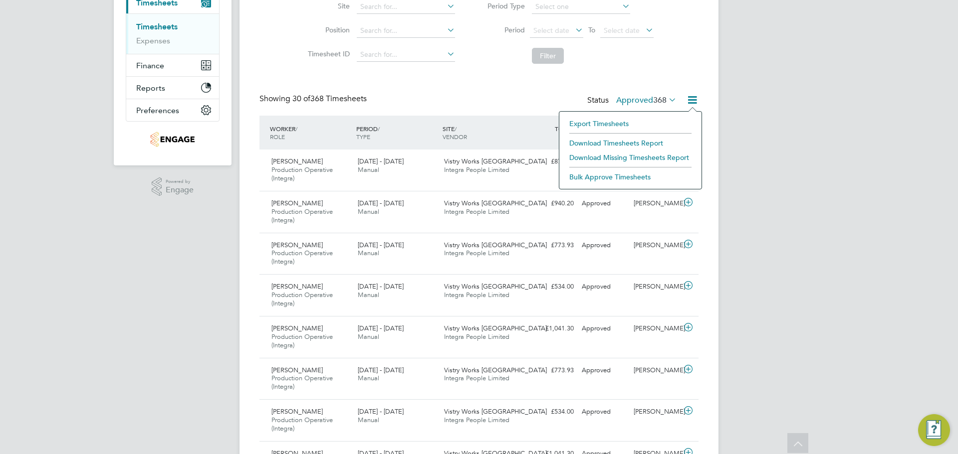 The width and height of the screenshot is (958, 454). Describe the element at coordinates (173, 65) in the screenshot. I see `button: Finance` at that location.